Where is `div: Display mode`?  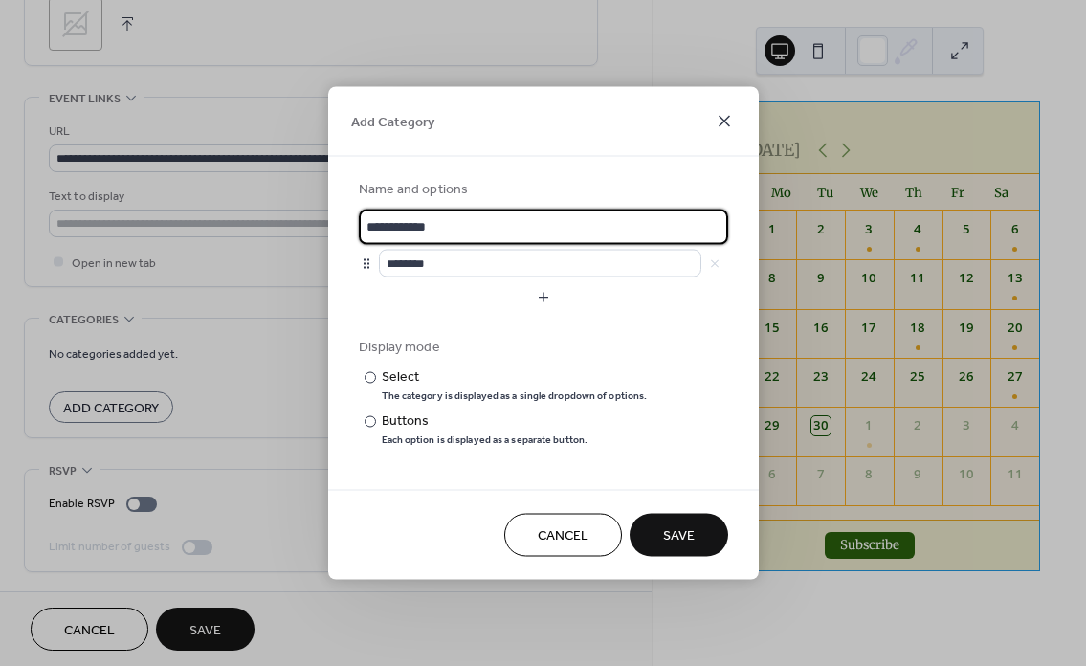
div: Display mode is located at coordinates (542, 347).